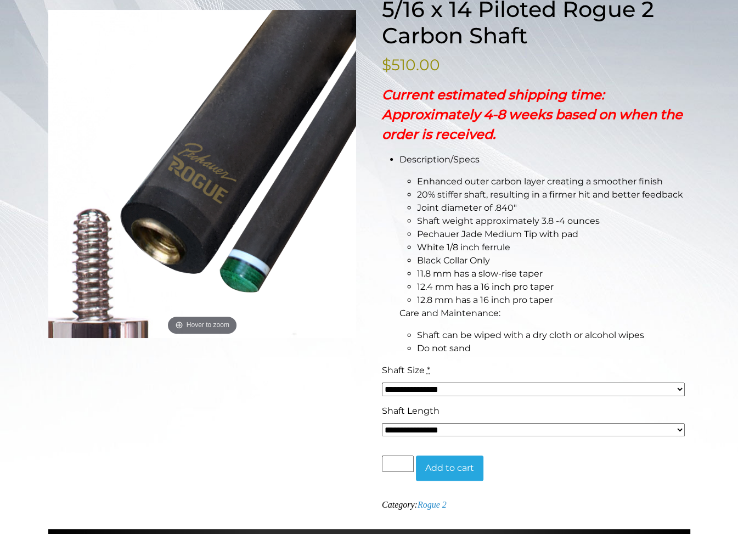 This screenshot has height=534, width=738. I want to click on abbr: required, so click(428, 370).